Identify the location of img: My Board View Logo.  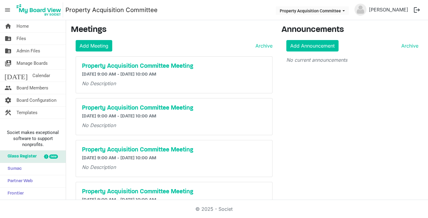
(39, 10).